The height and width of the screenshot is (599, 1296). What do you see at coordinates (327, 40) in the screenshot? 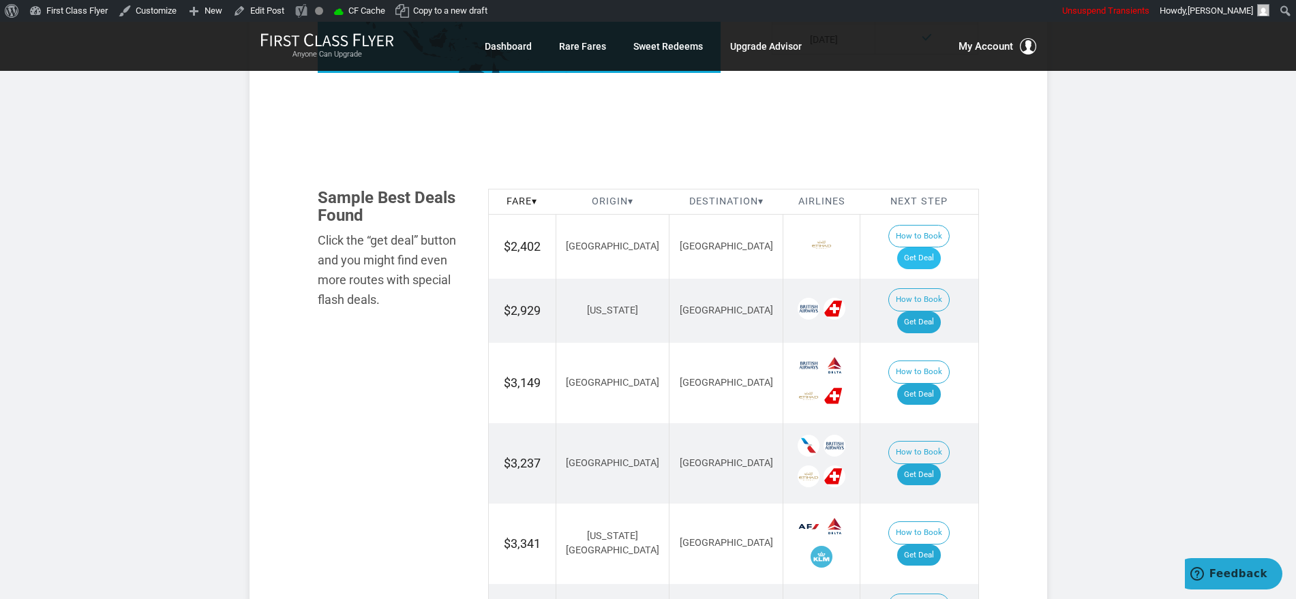
I see `img: First Class Flyer` at bounding box center [327, 40].